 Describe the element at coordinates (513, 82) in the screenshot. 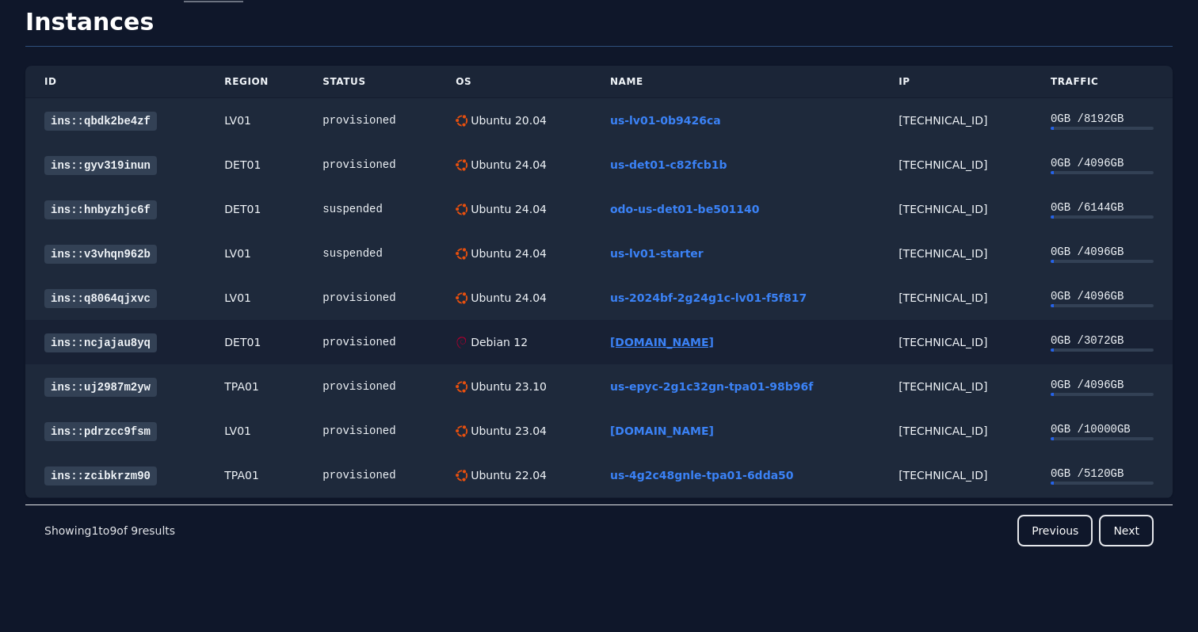

I see `th: OS` at that location.